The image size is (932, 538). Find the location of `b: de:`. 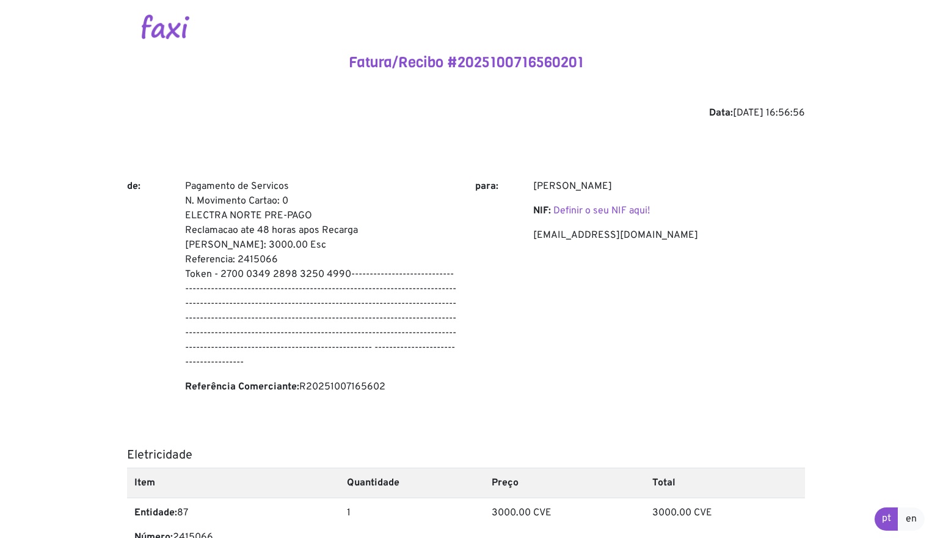

b: de: is located at coordinates (134, 186).